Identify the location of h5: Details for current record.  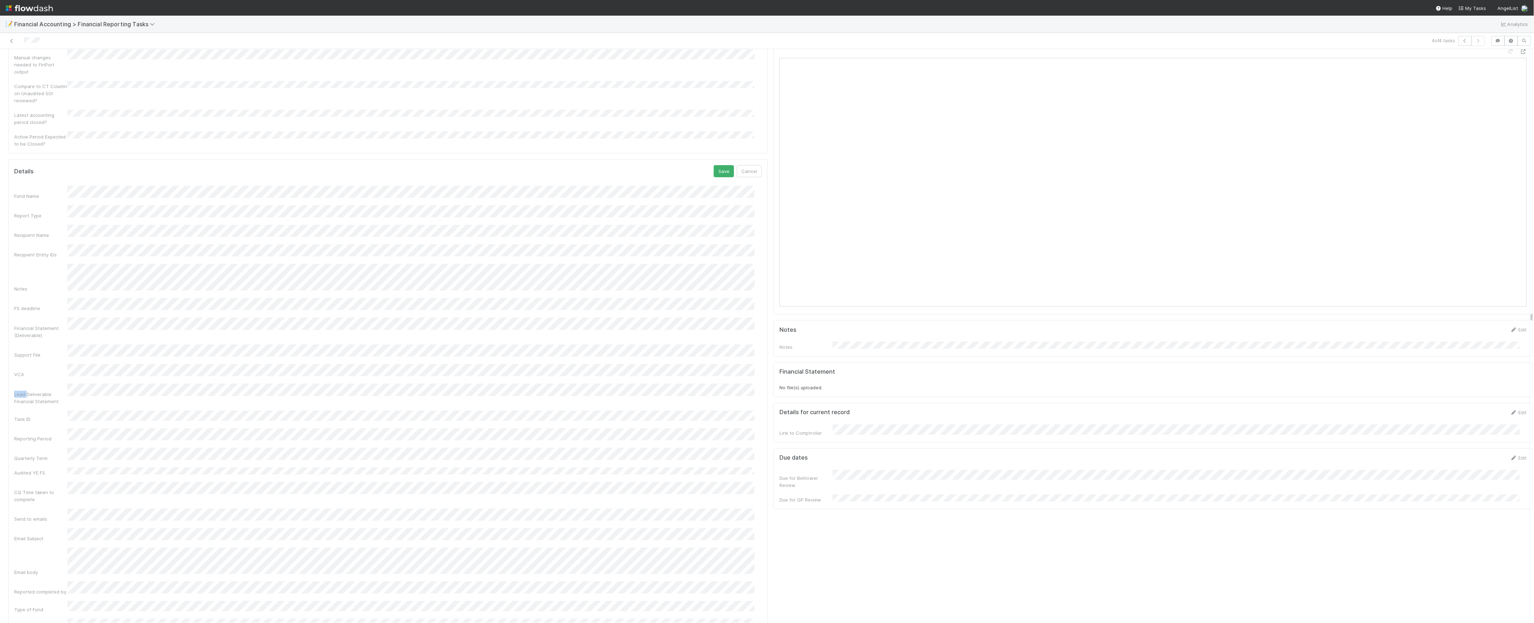
(815, 412).